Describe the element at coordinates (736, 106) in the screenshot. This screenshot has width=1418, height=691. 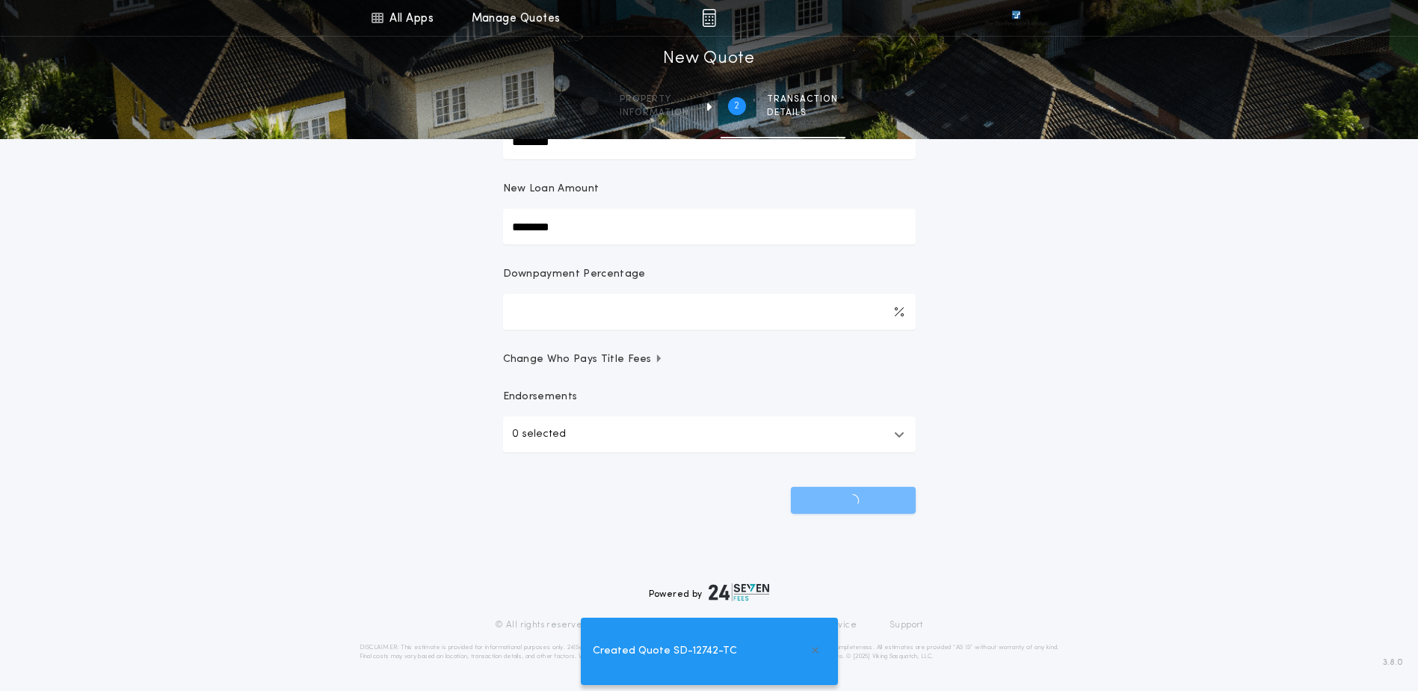
I see `h2: 2` at that location.